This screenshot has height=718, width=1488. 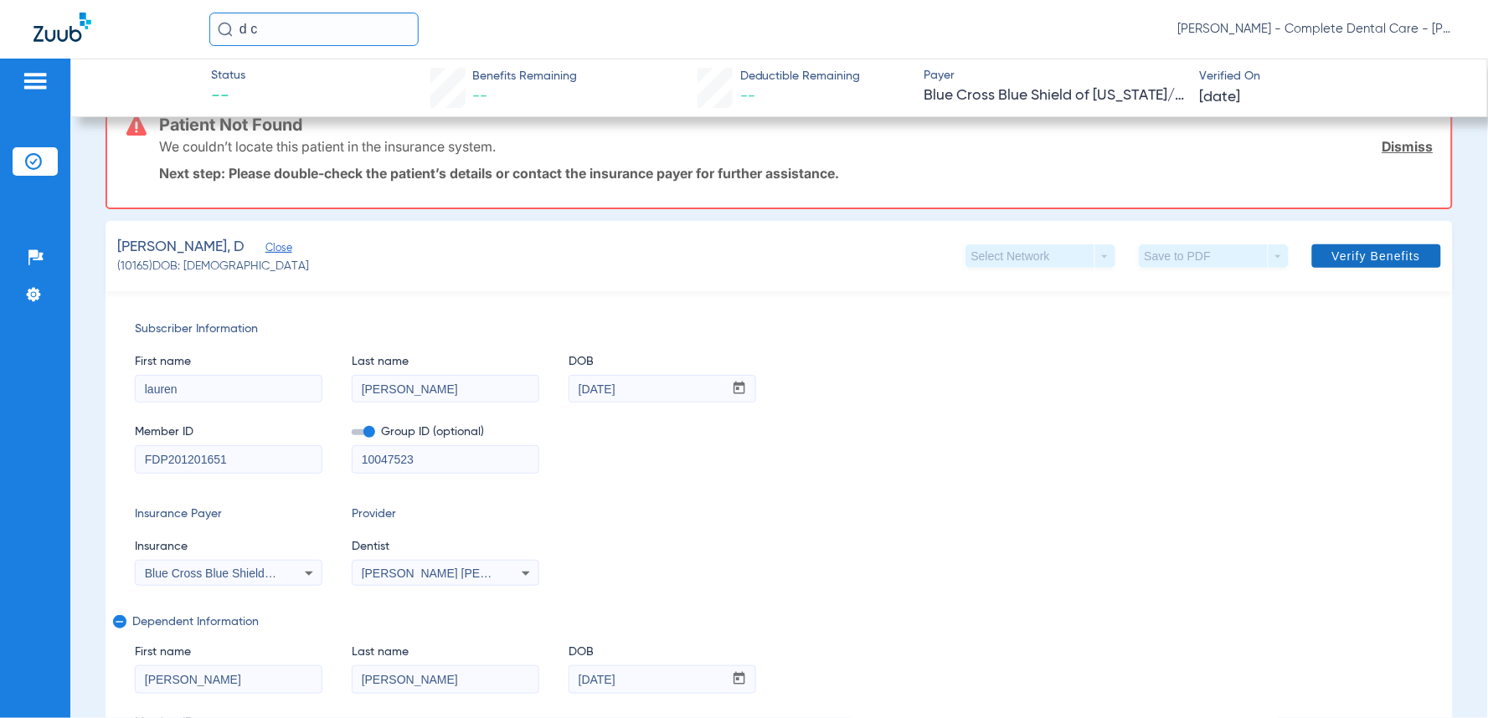 What do you see at coordinates (35, 81) in the screenshot?
I see `img: hamburger-icon` at bounding box center [35, 81].